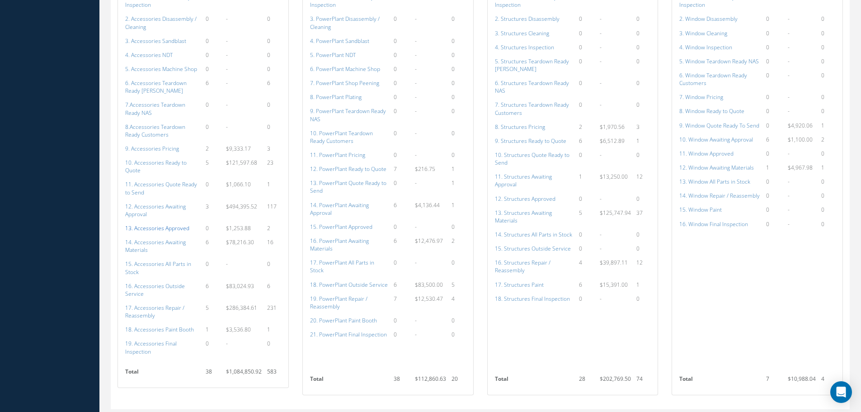 The height and width of the screenshot is (412, 861). Describe the element at coordinates (429, 298) in the screenshot. I see `span: $12,530.47` at that location.